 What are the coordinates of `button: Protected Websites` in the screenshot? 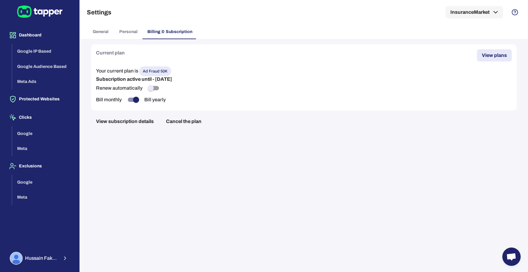 It's located at (39, 99).